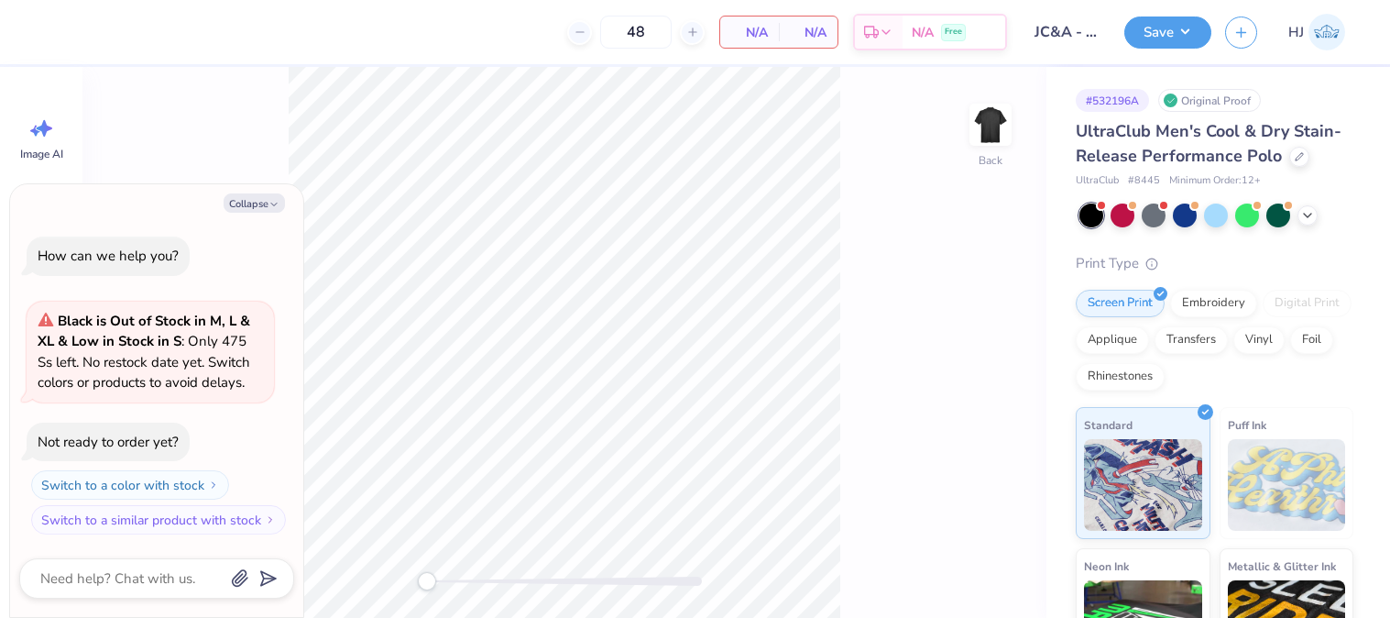  I want to click on div: Accessibility label, so click(427, 581).